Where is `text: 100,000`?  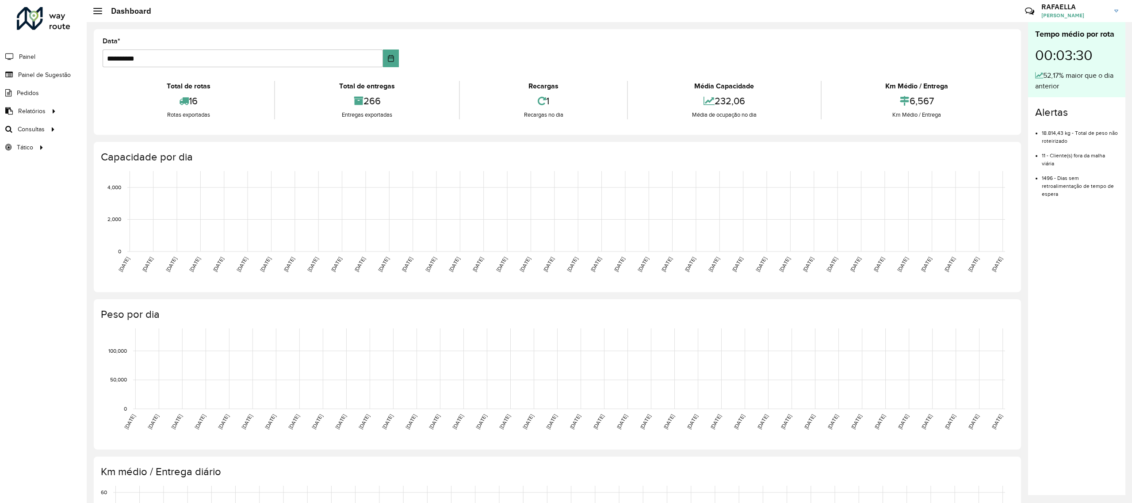
text: 100,000 is located at coordinates (118, 351).